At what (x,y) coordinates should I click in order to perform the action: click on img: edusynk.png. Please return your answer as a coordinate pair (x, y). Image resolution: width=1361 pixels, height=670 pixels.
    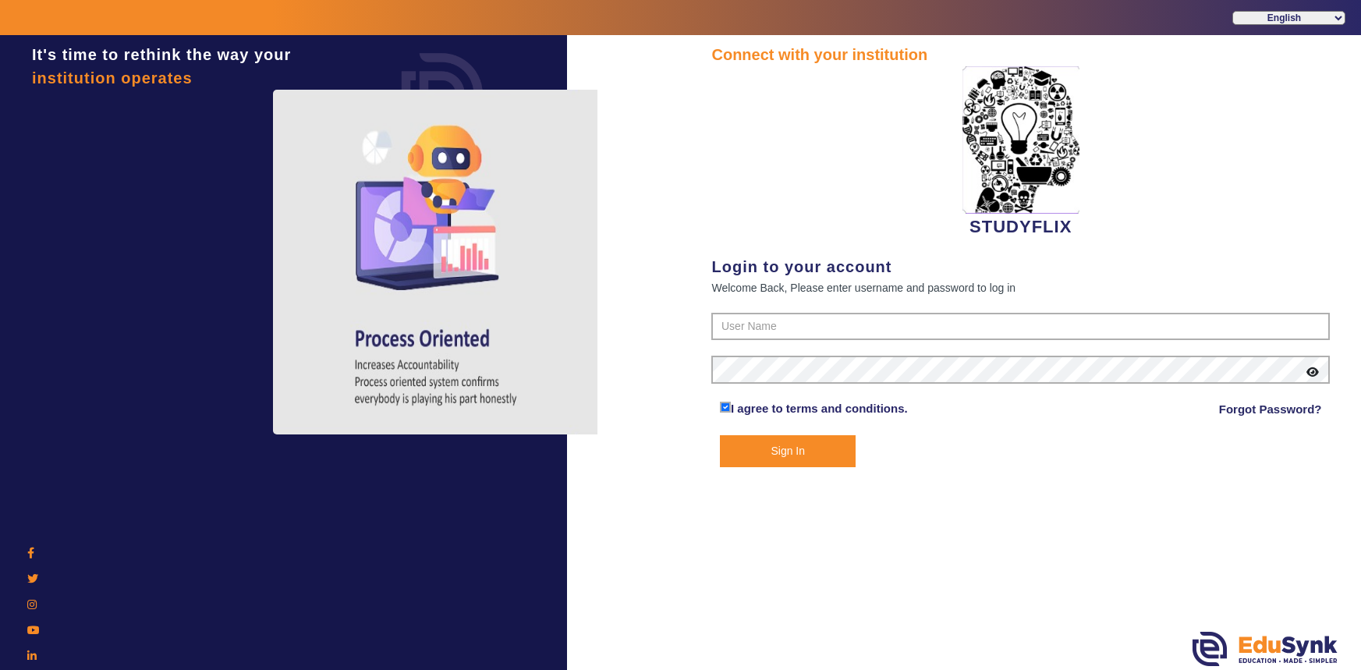
    Looking at the image, I should click on (1265, 649).